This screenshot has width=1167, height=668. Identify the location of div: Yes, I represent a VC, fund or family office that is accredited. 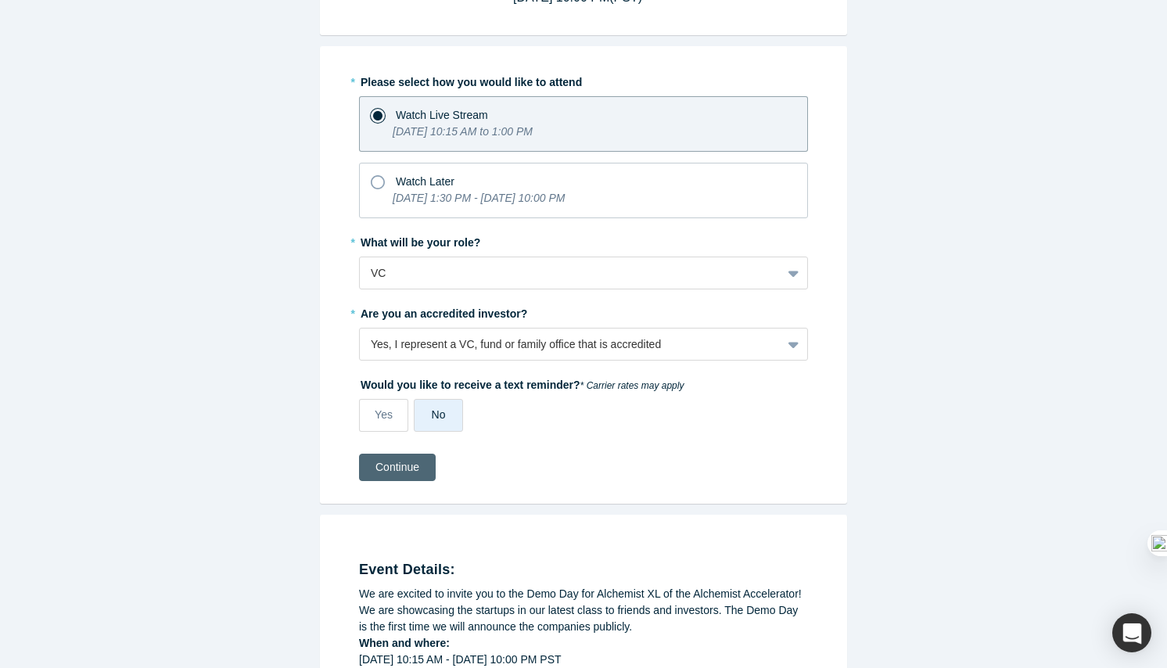
(570, 344).